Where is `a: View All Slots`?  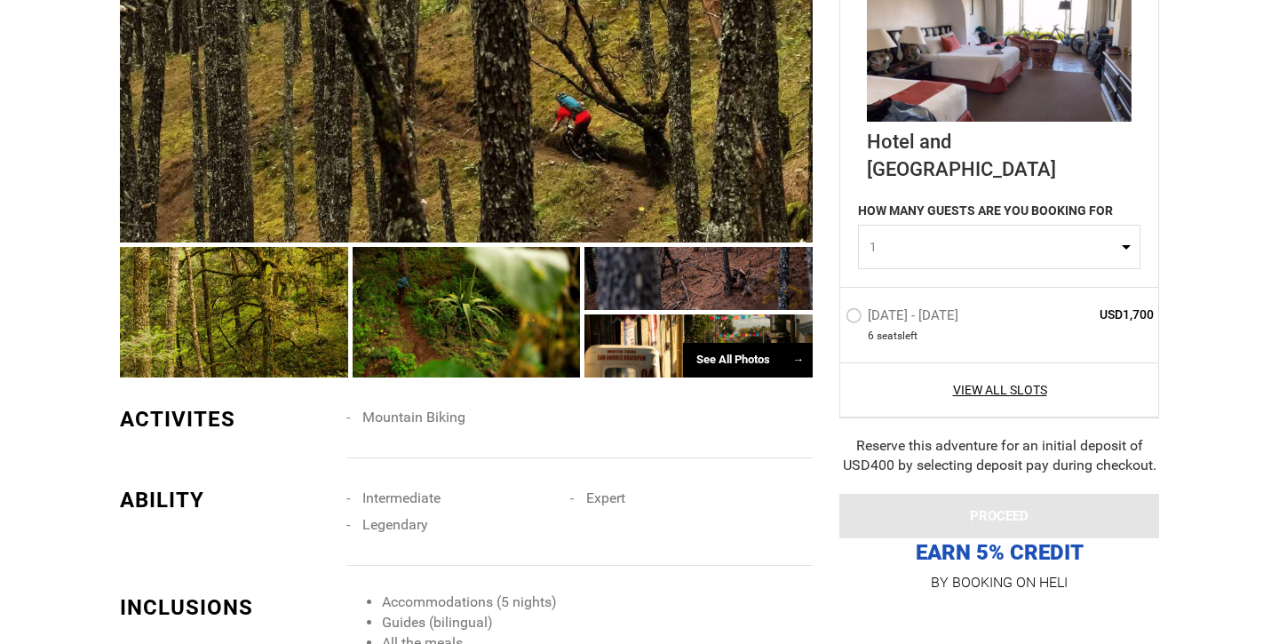 a: View All Slots is located at coordinates (999, 389).